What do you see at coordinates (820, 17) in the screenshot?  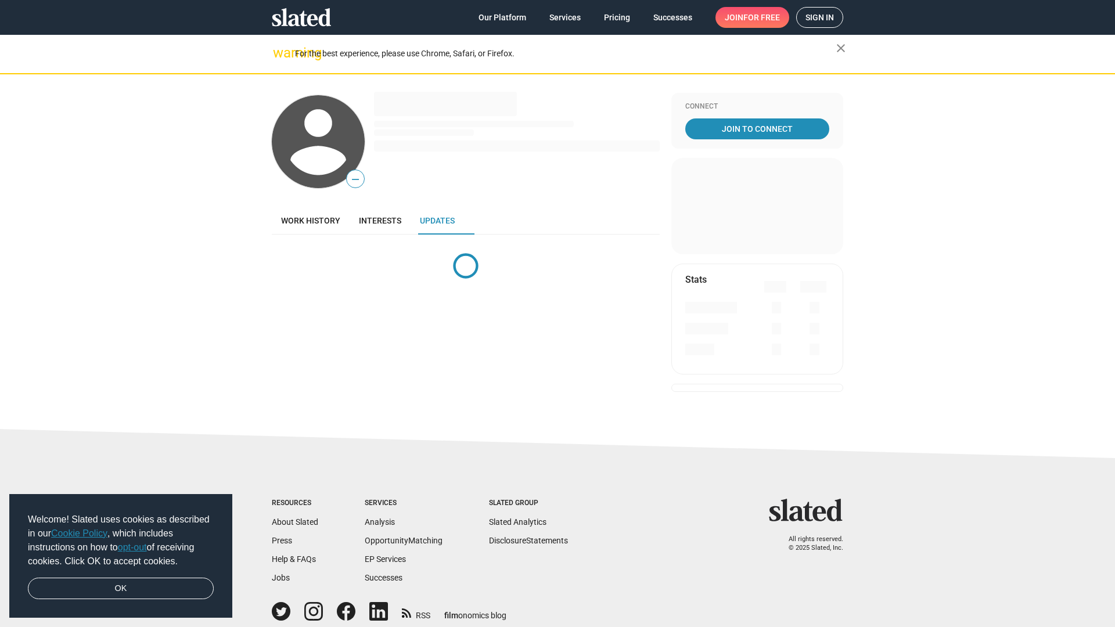 I see `a: Sign in` at bounding box center [820, 17].